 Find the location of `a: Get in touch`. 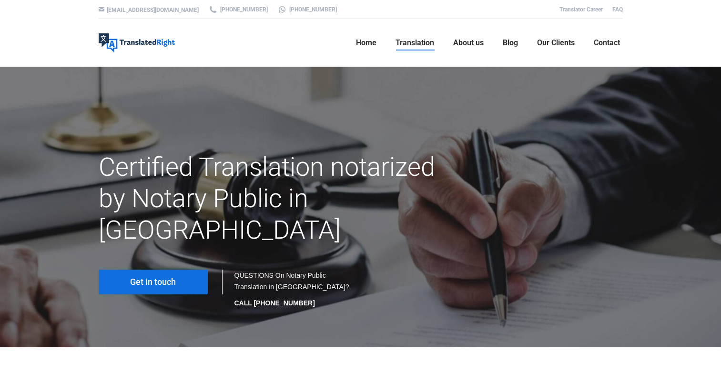

a: Get in touch is located at coordinates (153, 282).